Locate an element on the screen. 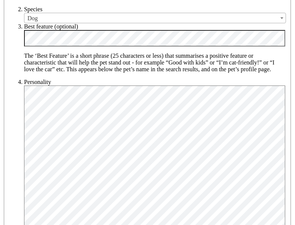 The height and width of the screenshot is (225, 295). label: Best feature (optional) is located at coordinates (51, 26).